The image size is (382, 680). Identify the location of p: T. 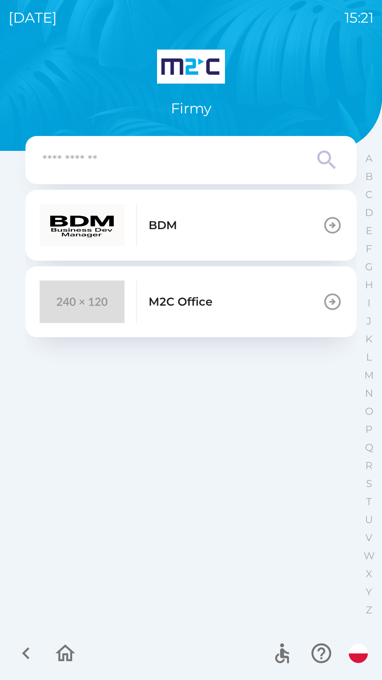
(369, 501).